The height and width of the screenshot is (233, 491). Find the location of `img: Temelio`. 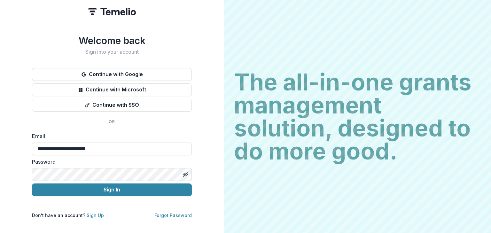

img: Temelio is located at coordinates (112, 12).